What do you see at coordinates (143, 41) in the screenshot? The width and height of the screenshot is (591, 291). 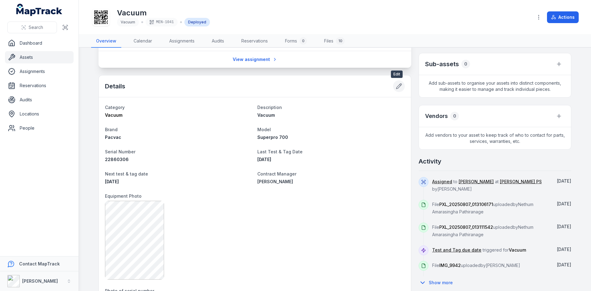 I see `a: Calendar` at bounding box center [143, 41].